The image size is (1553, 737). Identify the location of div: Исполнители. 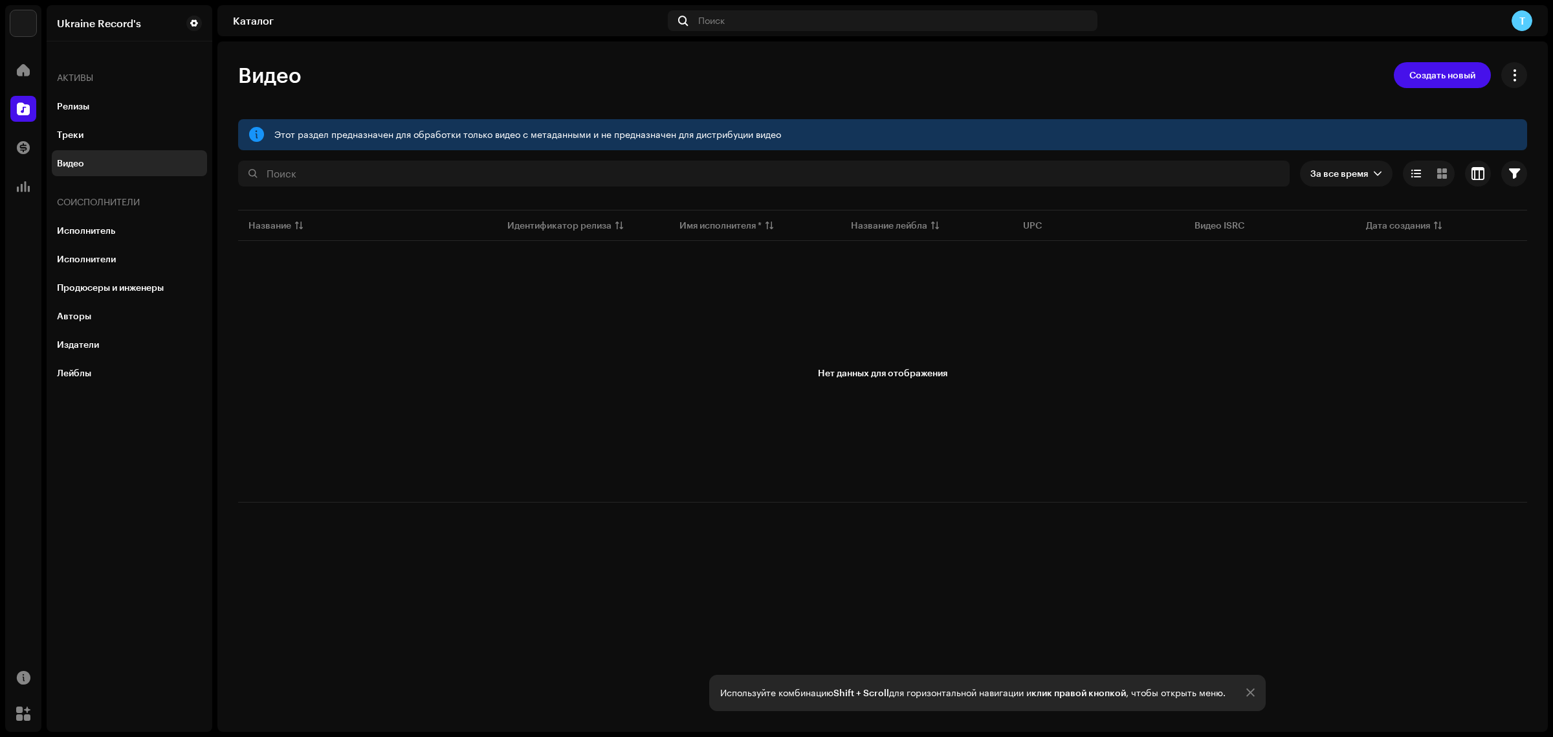
(86, 259).